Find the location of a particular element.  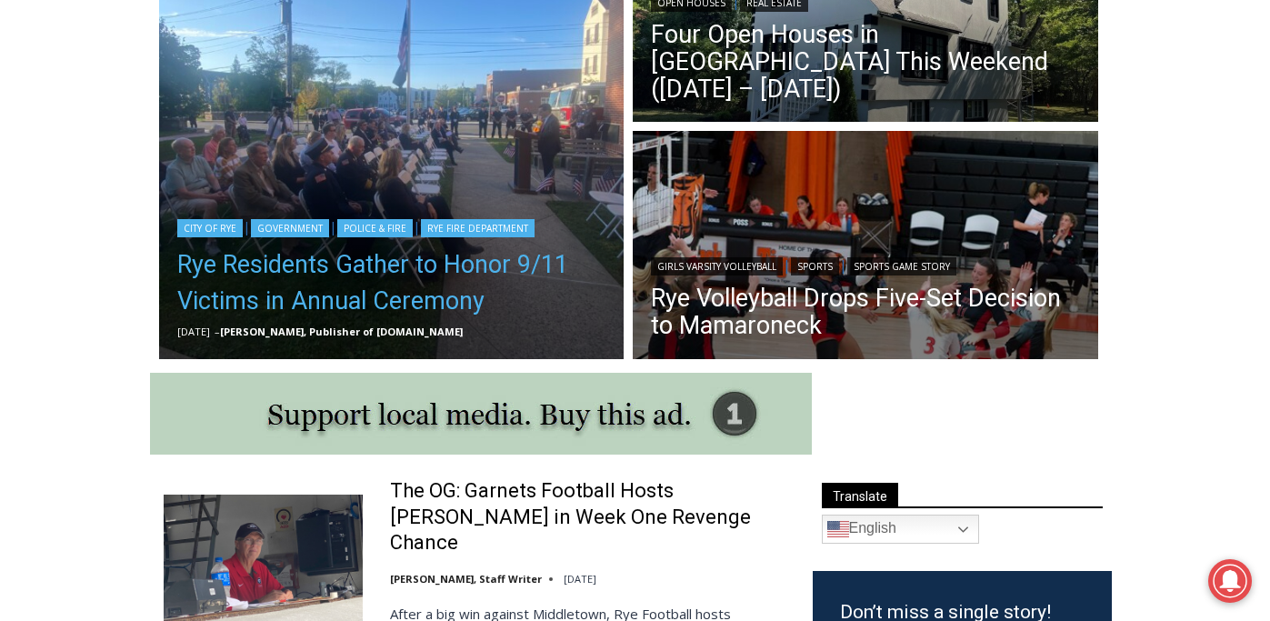

a: Sports is located at coordinates (815, 266).